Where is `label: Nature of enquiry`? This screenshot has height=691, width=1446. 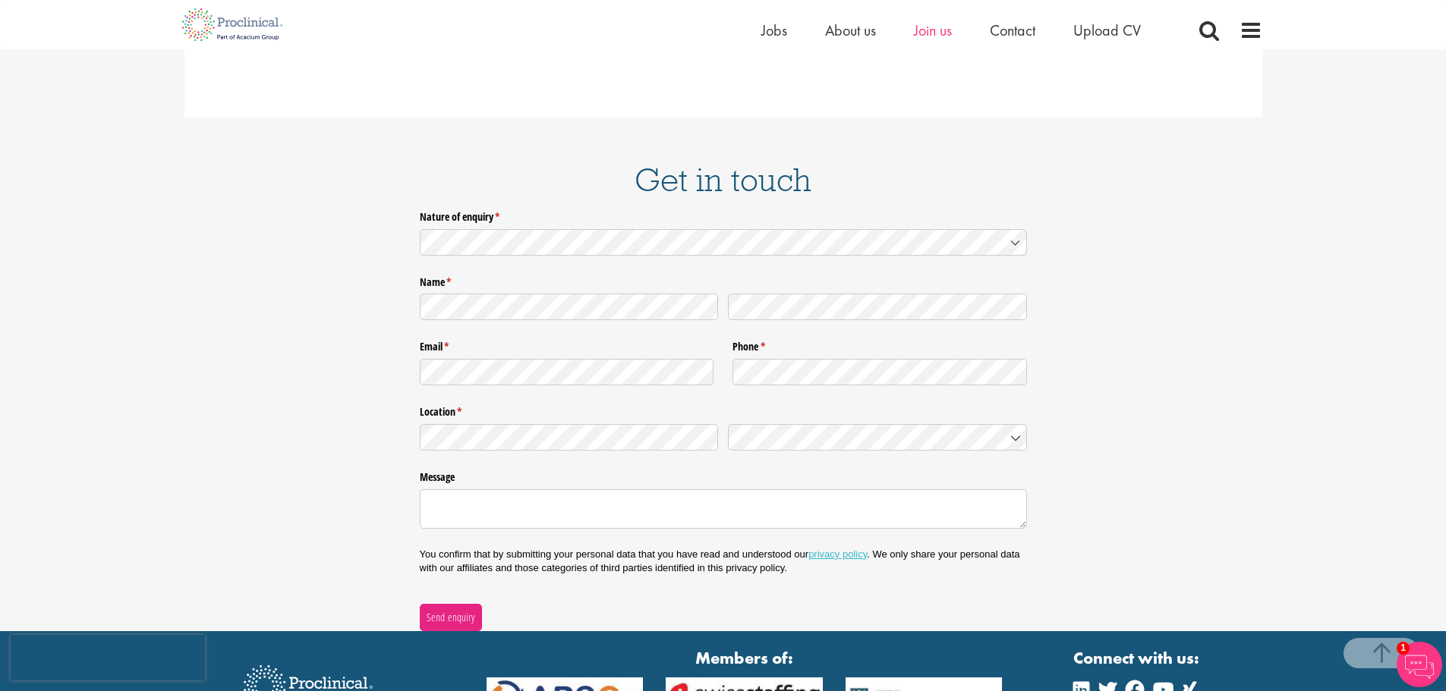 label: Nature of enquiry is located at coordinates (723, 214).